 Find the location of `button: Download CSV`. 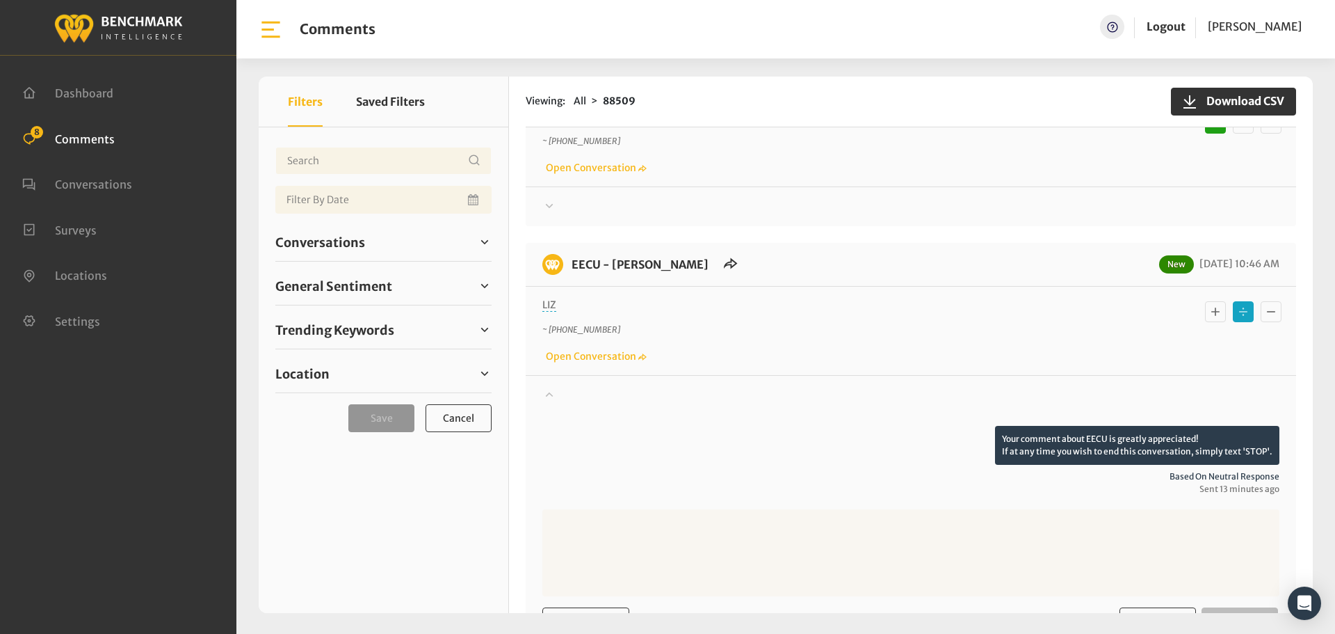

button: Download CSV is located at coordinates (1234, 102).